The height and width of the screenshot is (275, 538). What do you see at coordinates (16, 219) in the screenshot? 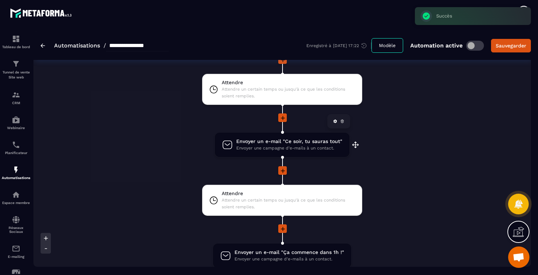
I see `img: social-network` at bounding box center [16, 219].